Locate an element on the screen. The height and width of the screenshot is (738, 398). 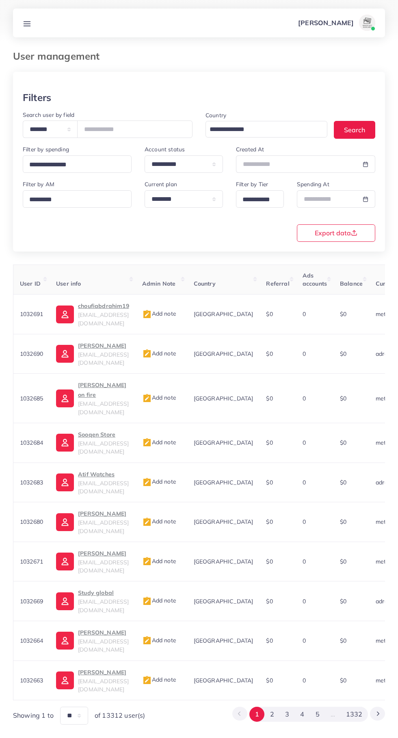
button: Go to page 1 is located at coordinates (257, 714).